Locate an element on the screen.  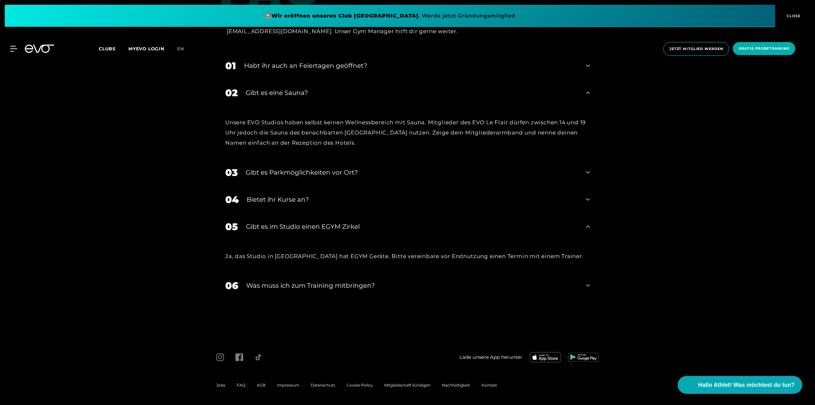
a: en is located at coordinates (185, 49).